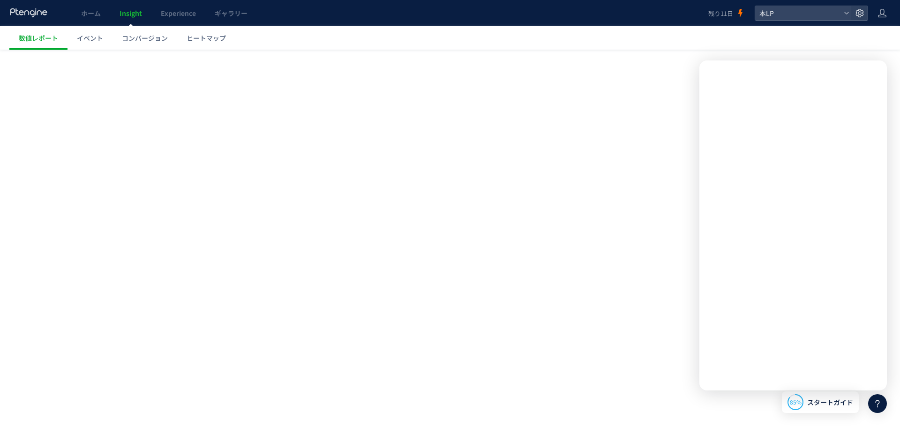  Describe the element at coordinates (38, 38) in the screenshot. I see `span: 数値レポート` at that location.